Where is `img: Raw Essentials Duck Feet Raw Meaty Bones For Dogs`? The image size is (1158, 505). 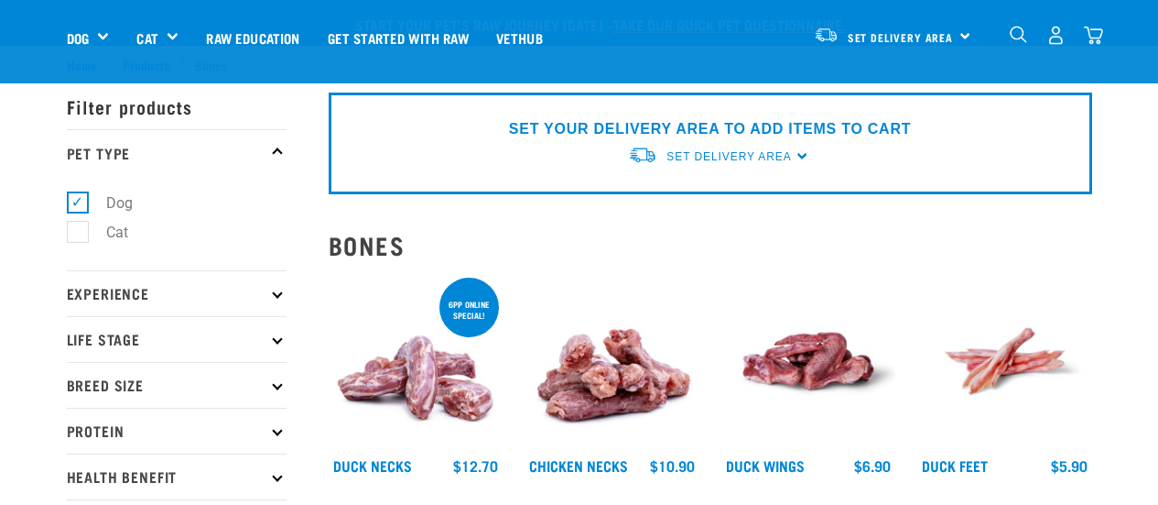
img: Raw Essentials Duck Feet Raw Meaty Bones For Dogs is located at coordinates (1005, 361).